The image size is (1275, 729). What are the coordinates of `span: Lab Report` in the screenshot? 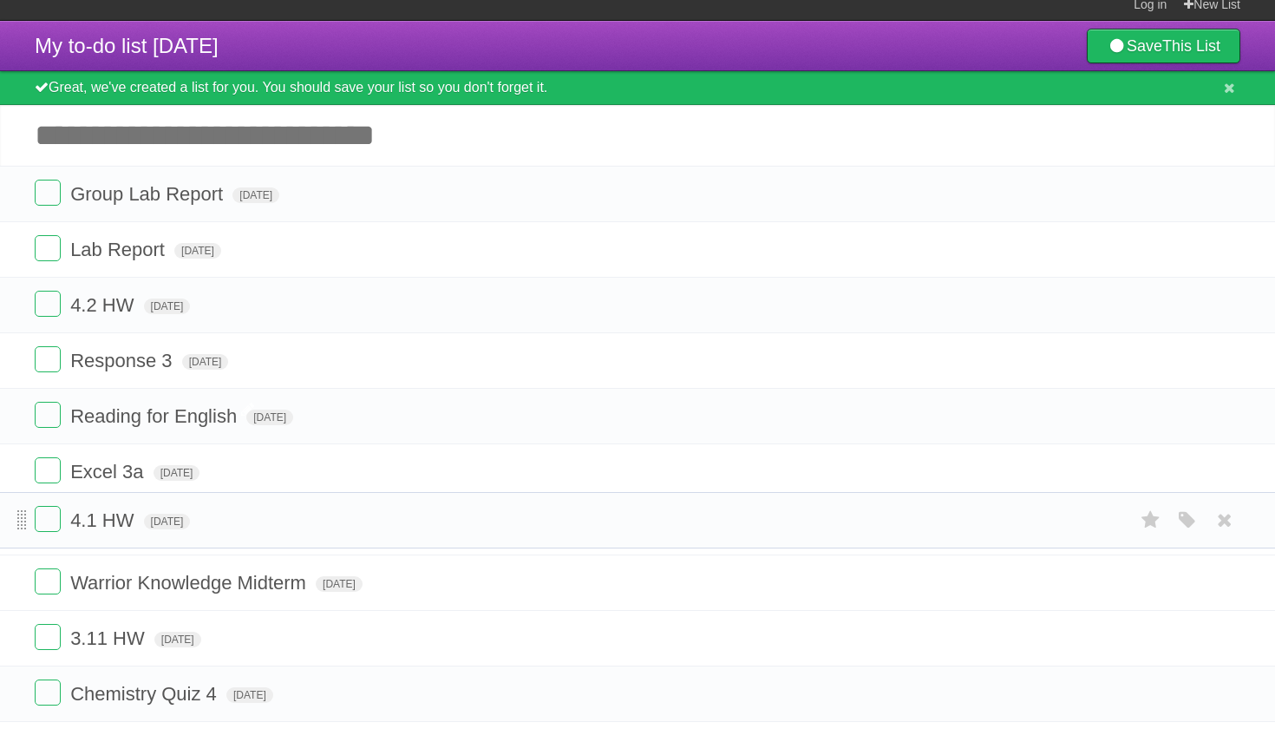 It's located at (120, 249).